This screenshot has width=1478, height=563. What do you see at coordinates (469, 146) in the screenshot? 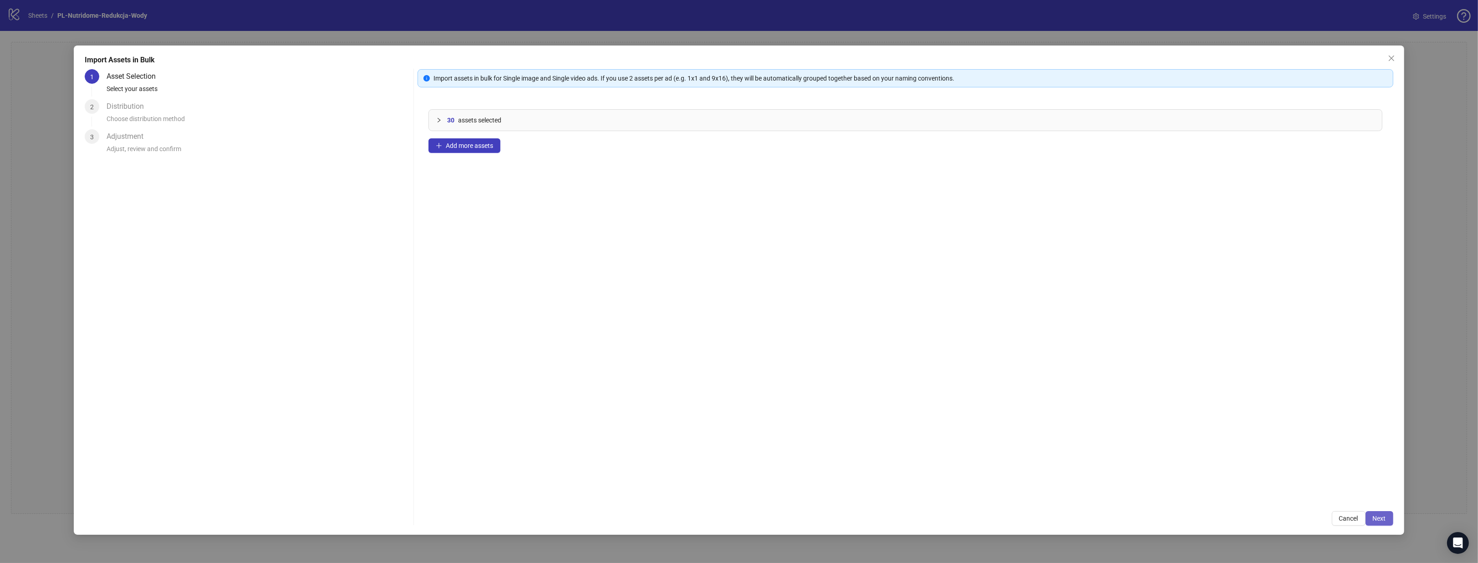
I see `span: Add more assets` at bounding box center [469, 146].